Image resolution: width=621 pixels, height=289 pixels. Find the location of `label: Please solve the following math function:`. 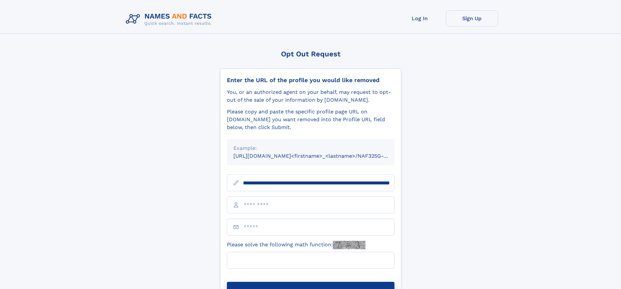

label: Please solve the following math function: is located at coordinates (296, 245).